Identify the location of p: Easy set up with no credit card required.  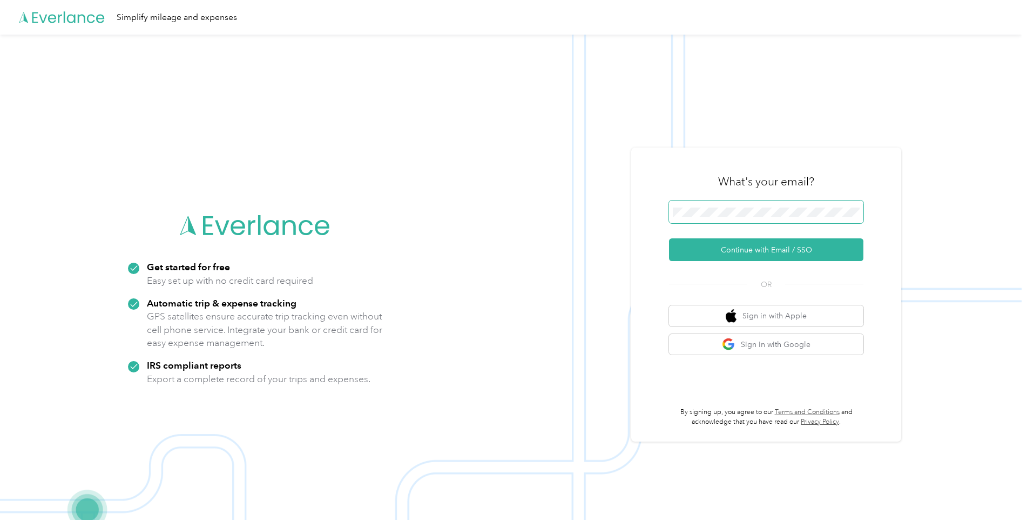
(230, 280).